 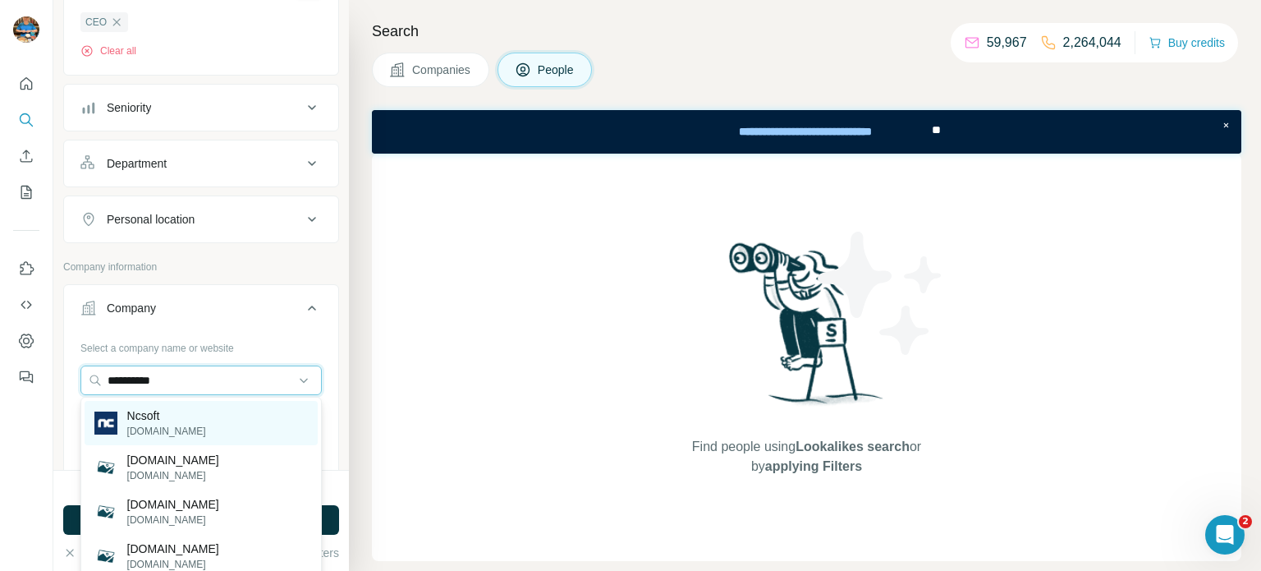 I want to click on button: Quick start, so click(x=26, y=84).